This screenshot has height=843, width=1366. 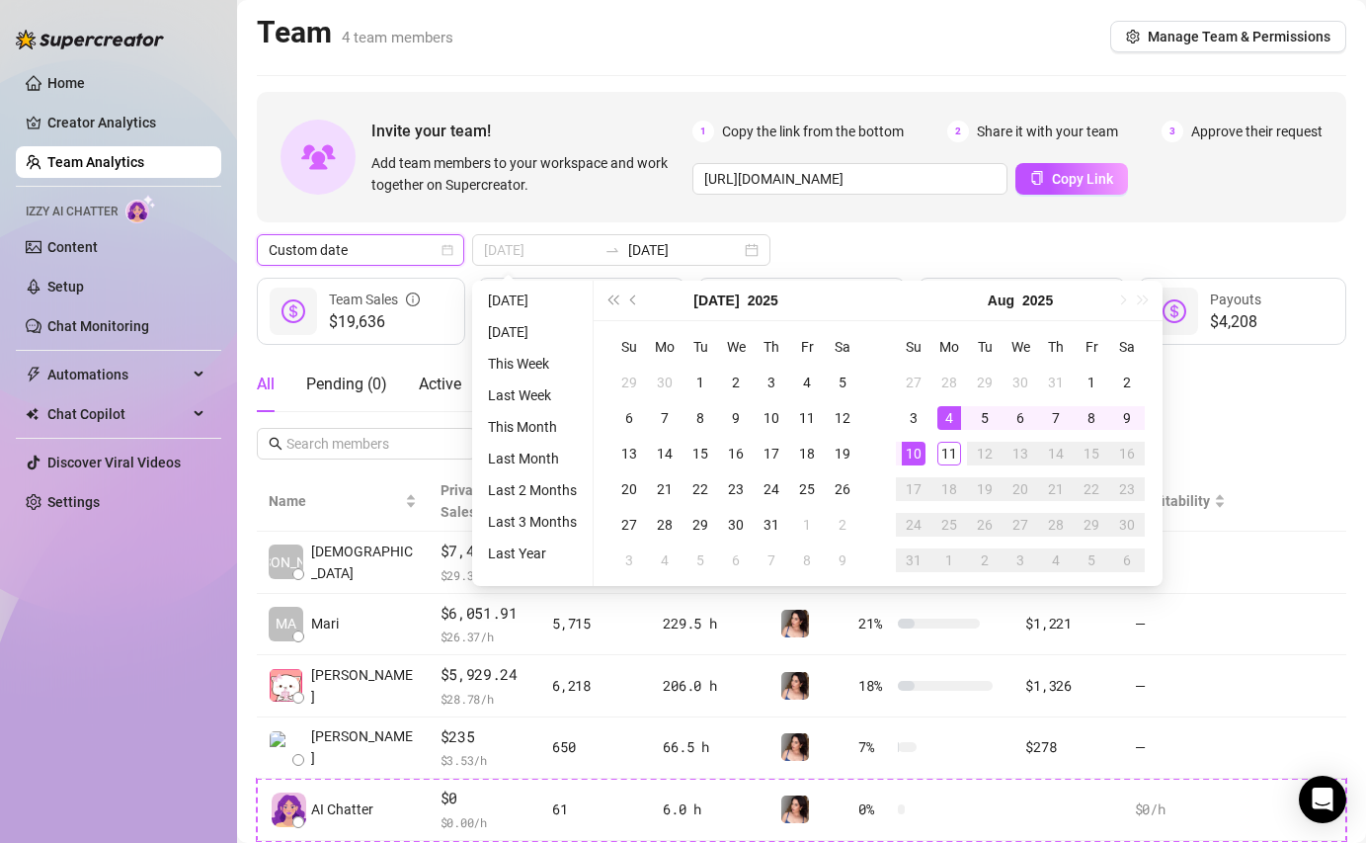 I want to click on span: $0, so click(x=485, y=798).